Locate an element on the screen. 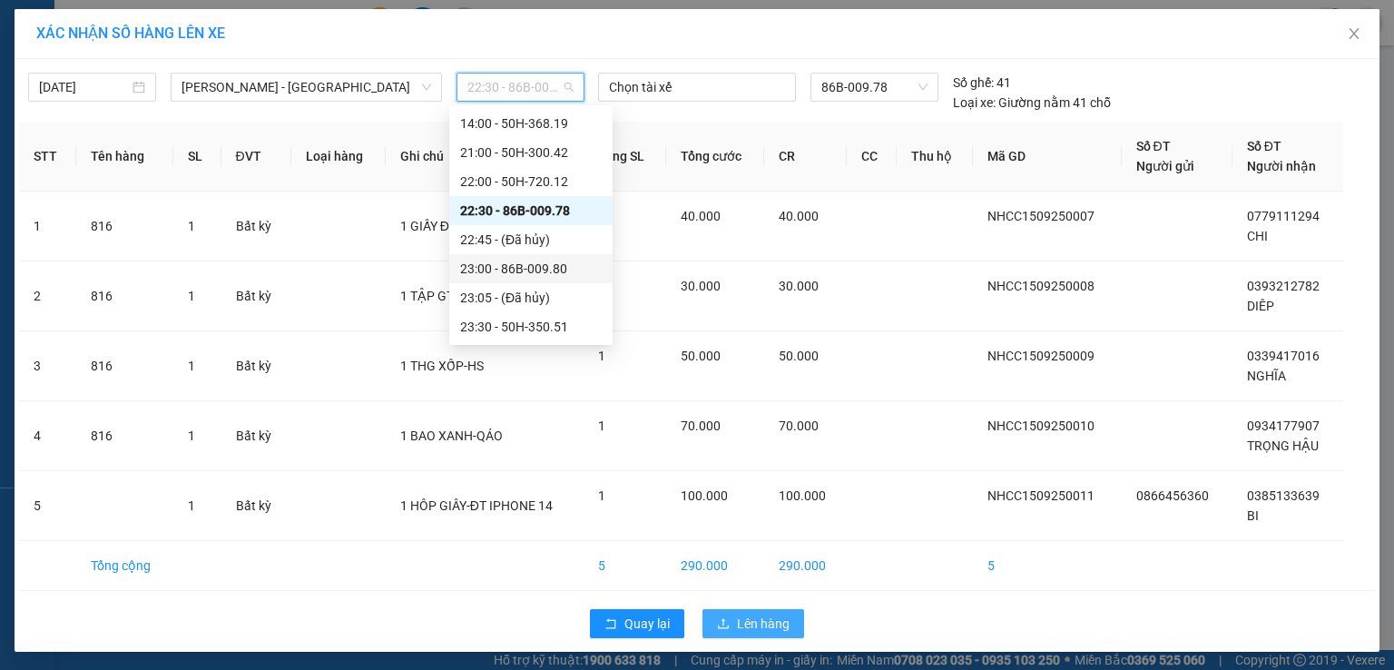 This screenshot has width=1394, height=670. img: logo.jpg is located at coordinates (54, 54).